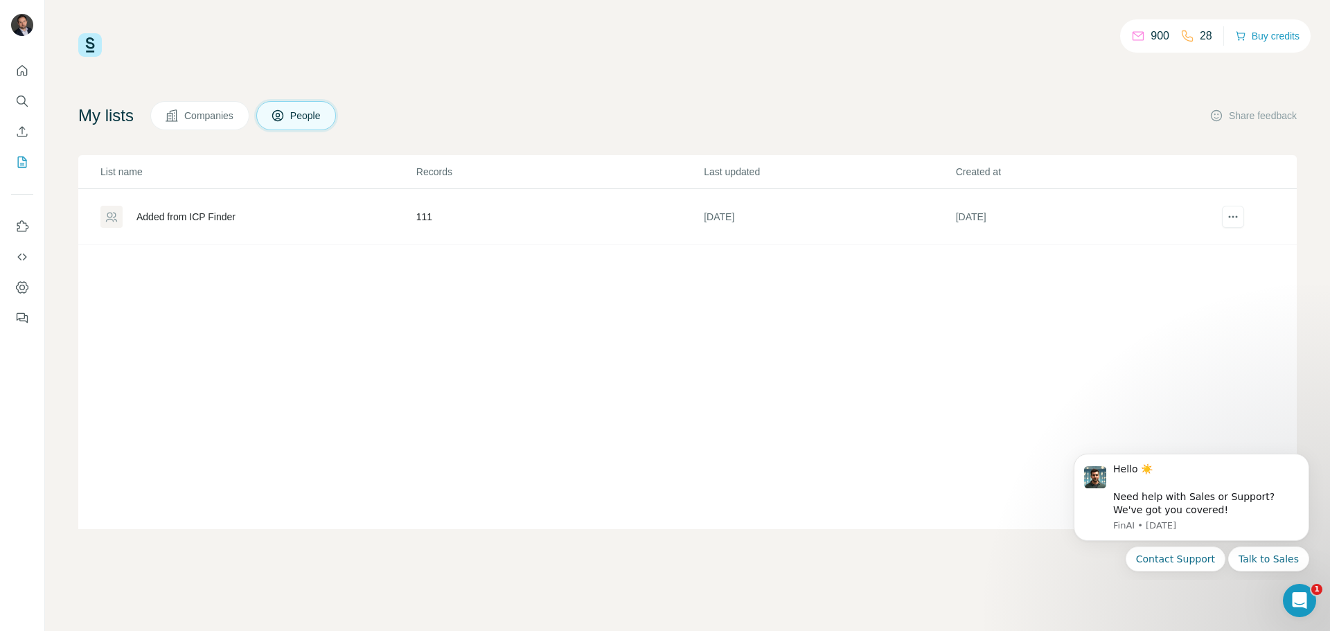  Describe the element at coordinates (139, 56) in the screenshot. I see `div: message notification from FinAI, 2d ago. Hello ☀️ ​ Need help with Sales or Support? We've got yo...` at that location.